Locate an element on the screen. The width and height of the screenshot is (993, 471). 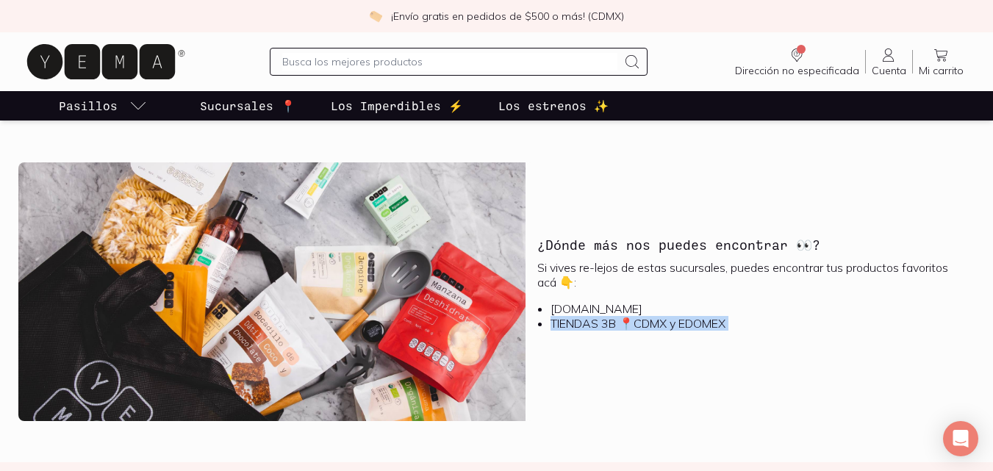
p: Pasillos is located at coordinates (88, 106).